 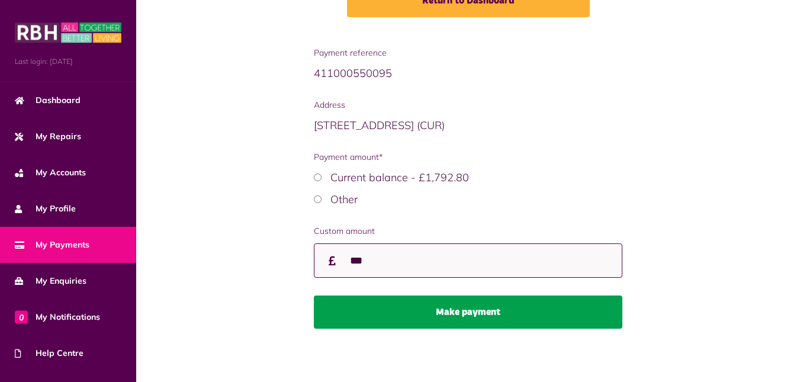 I want to click on span: My Enquiries, so click(x=50, y=281).